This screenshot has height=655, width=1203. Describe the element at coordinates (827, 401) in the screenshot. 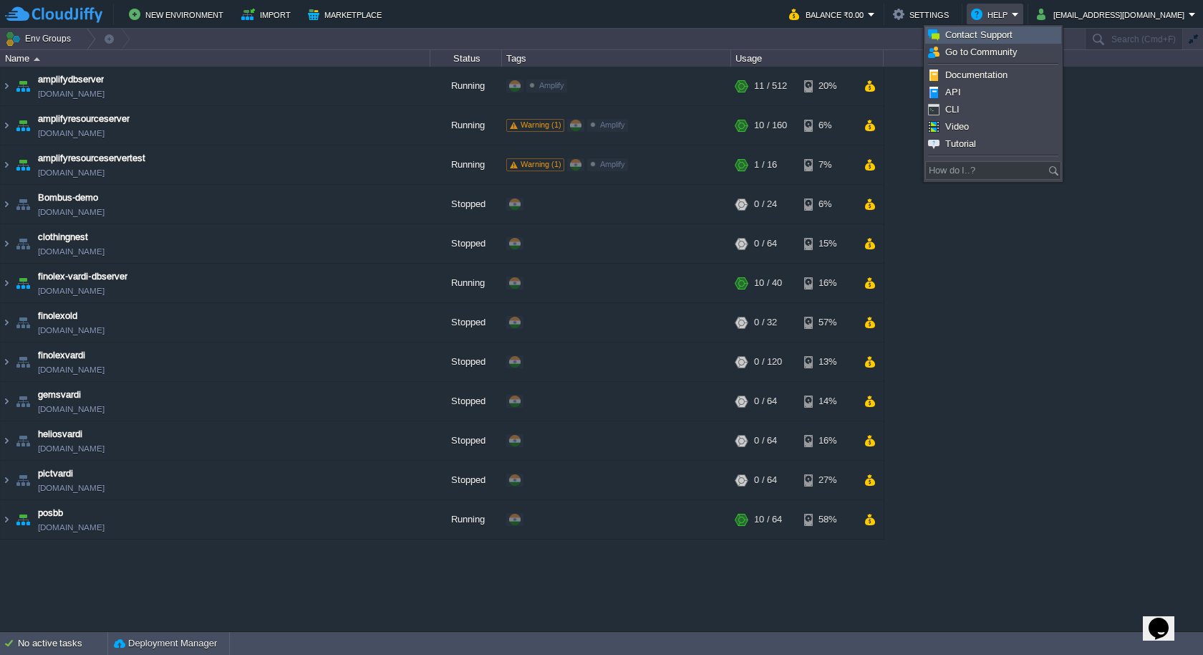

I see `div: 14%` at that location.